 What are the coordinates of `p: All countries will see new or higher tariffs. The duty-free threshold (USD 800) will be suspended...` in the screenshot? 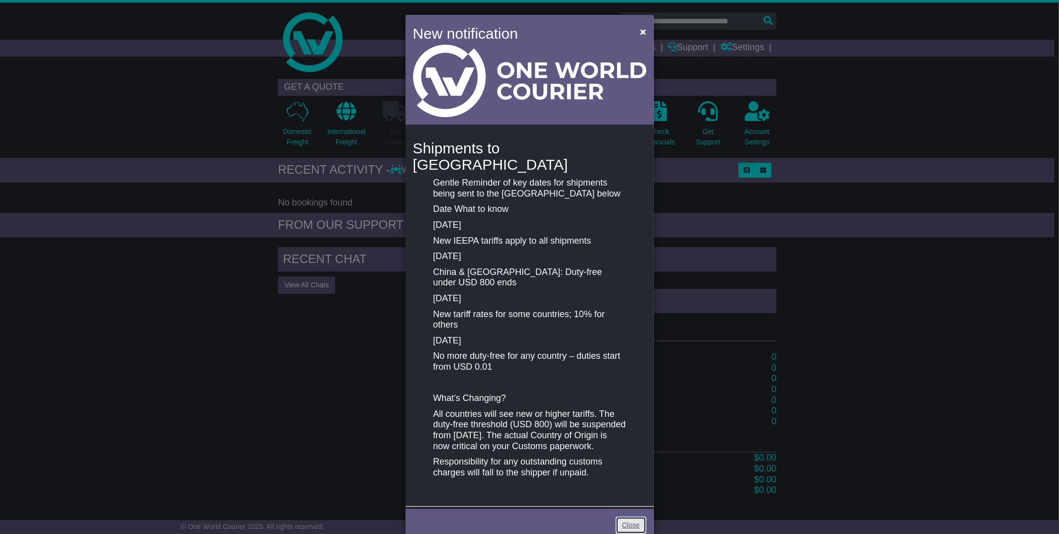 It's located at (529, 430).